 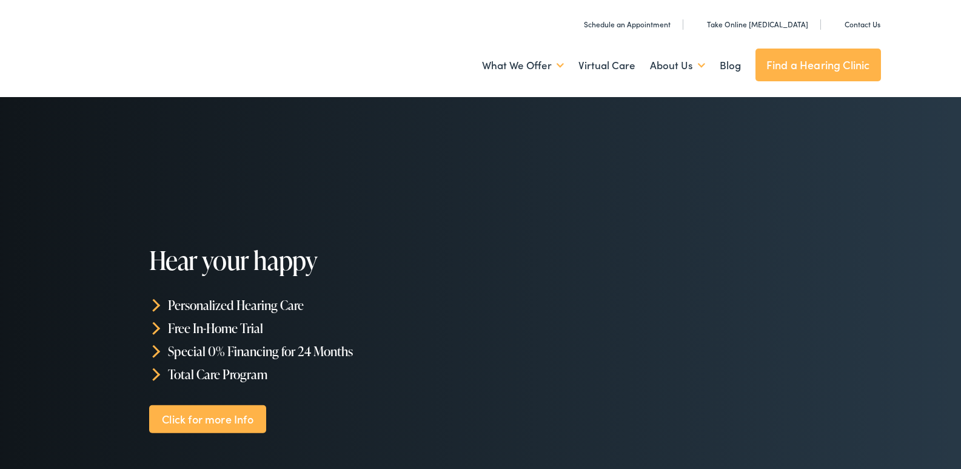 What do you see at coordinates (620, 24) in the screenshot?
I see `a: Schedule an Appointment` at bounding box center [620, 24].